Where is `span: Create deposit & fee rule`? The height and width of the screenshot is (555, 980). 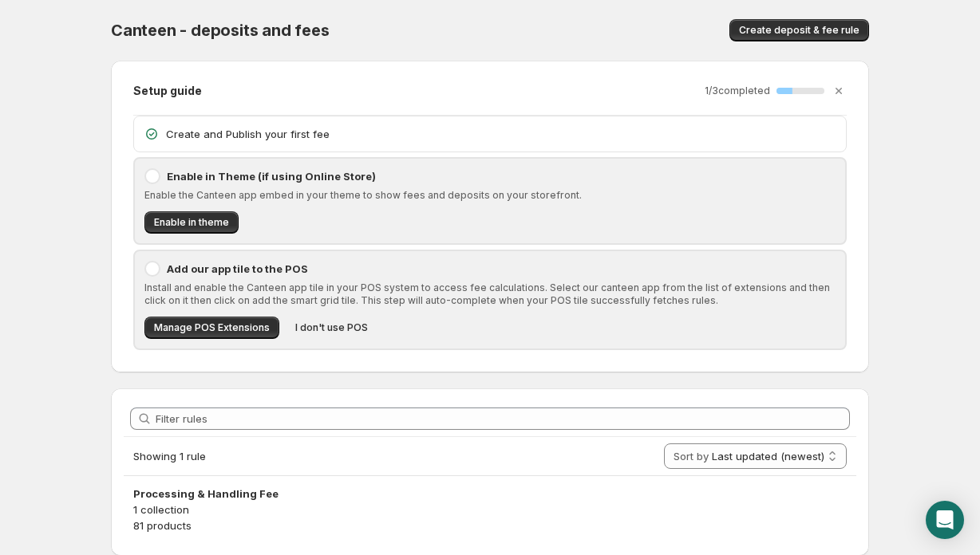 span: Create deposit & fee rule is located at coordinates (798, 30).